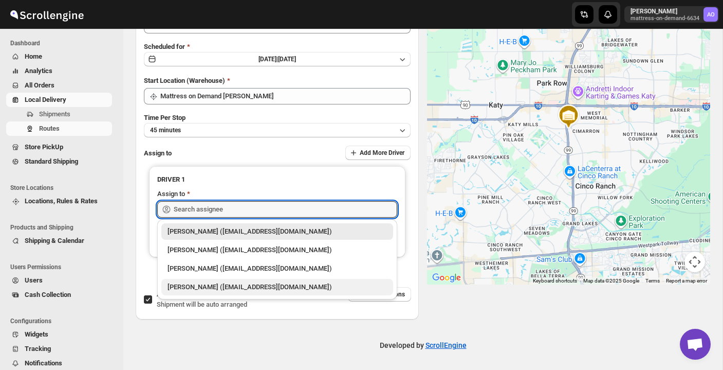 This screenshot has height=370, width=723. Describe the element at coordinates (63, 227) in the screenshot. I see `span: Products and Shipping` at that location.